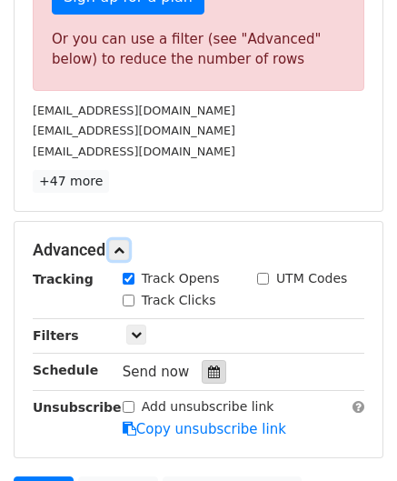 The height and width of the screenshot is (481, 397). I want to click on div: Or you can use a filter (see "Advanced" below) to reduce the number of rows, so click(198, 49).